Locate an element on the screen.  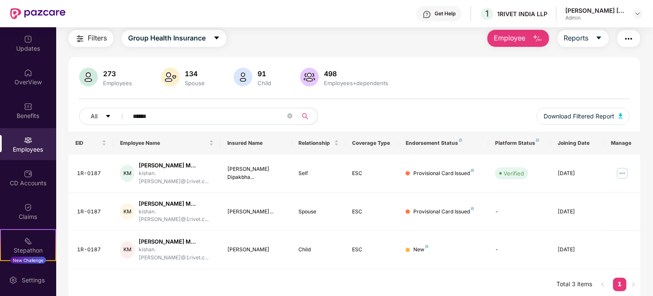
div: New Challenge is located at coordinates (28, 260).